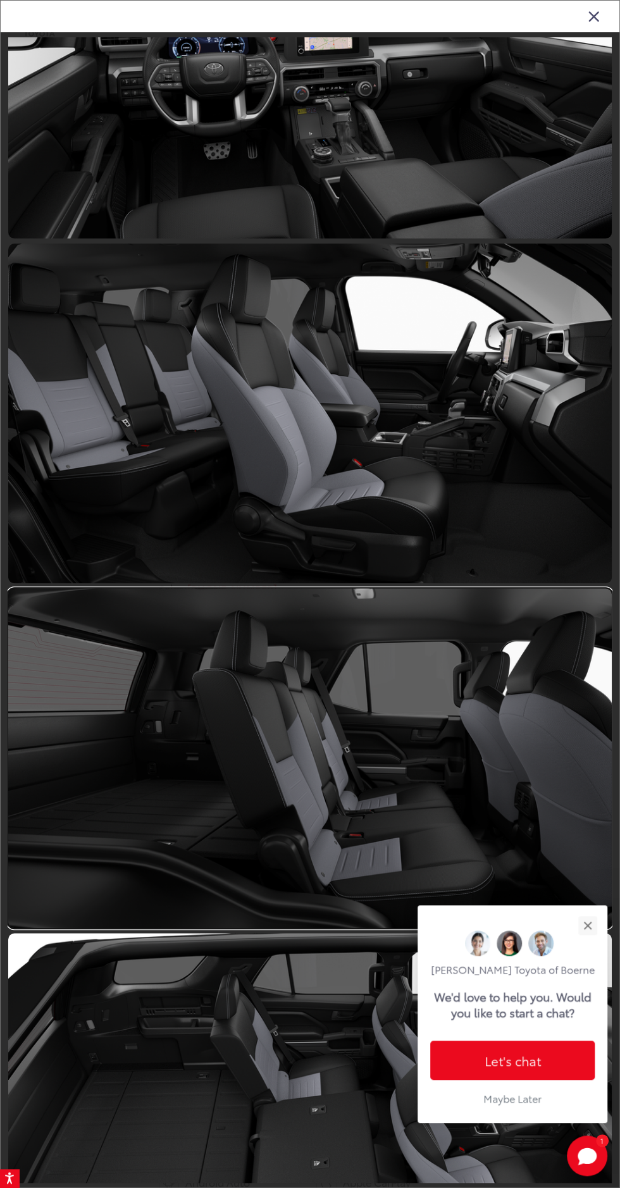  I want to click on button: Let's chat, so click(513, 1060).